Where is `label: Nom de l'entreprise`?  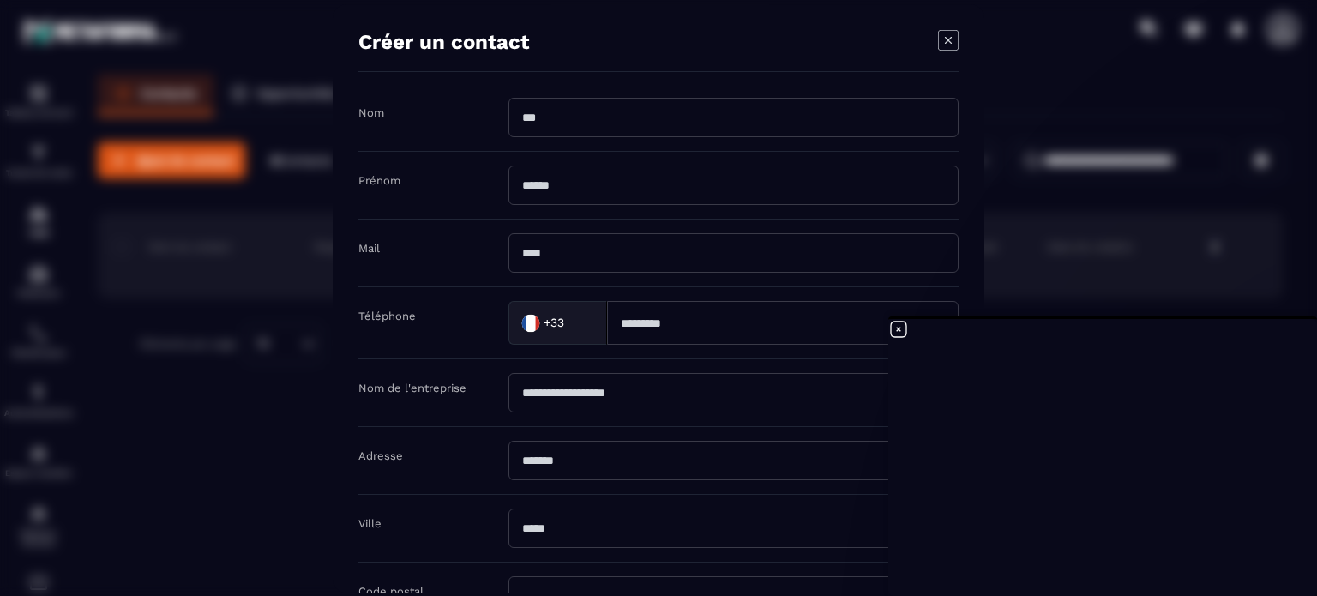
label: Nom de l'entreprise is located at coordinates (412, 388).